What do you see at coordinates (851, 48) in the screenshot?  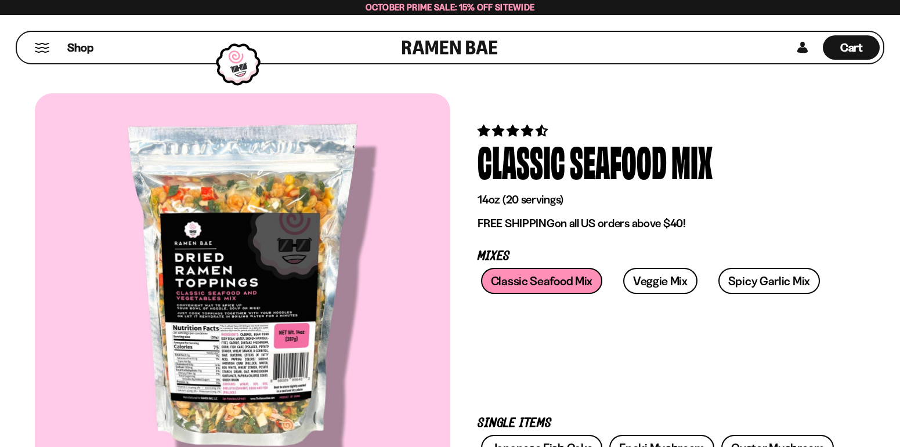 I see `div: Cart` at bounding box center [851, 48].